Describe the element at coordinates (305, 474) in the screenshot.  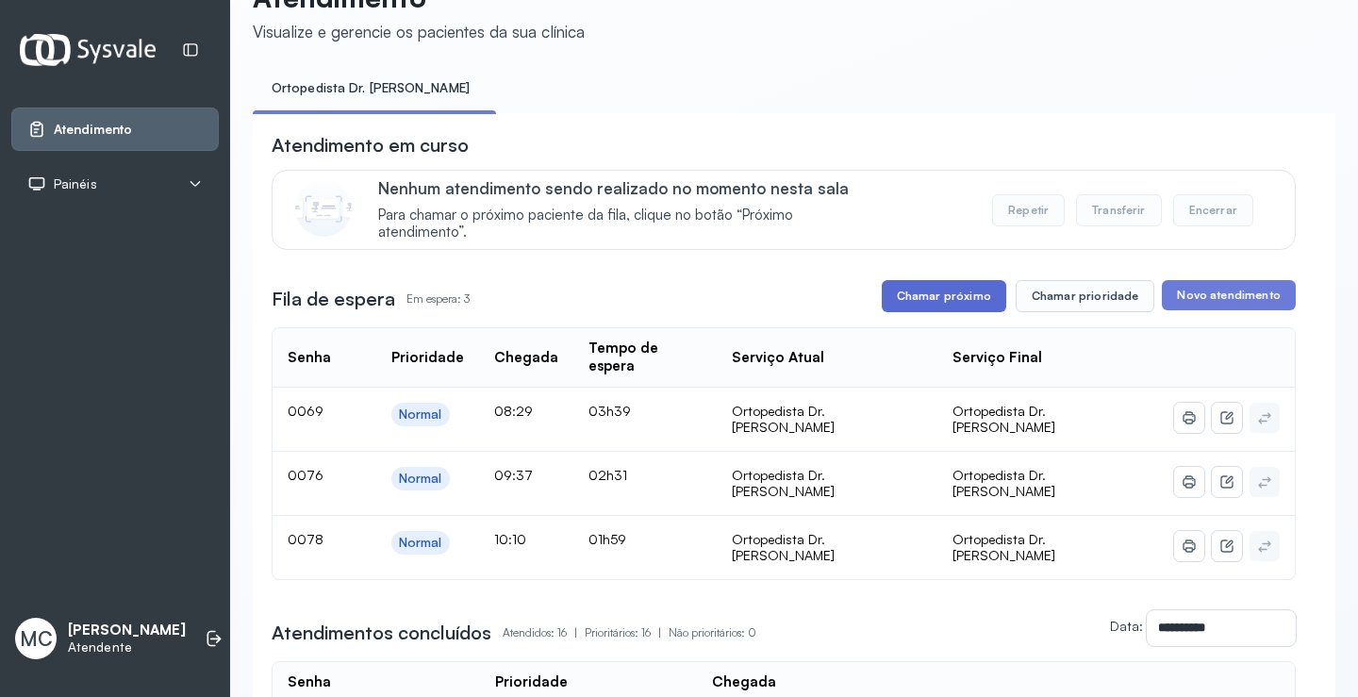
I see `span: 0076` at that location.